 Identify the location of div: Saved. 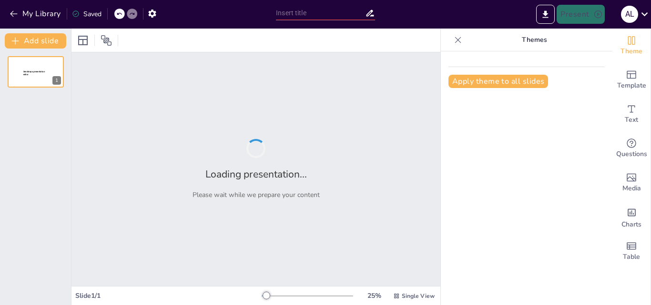
(87, 14).